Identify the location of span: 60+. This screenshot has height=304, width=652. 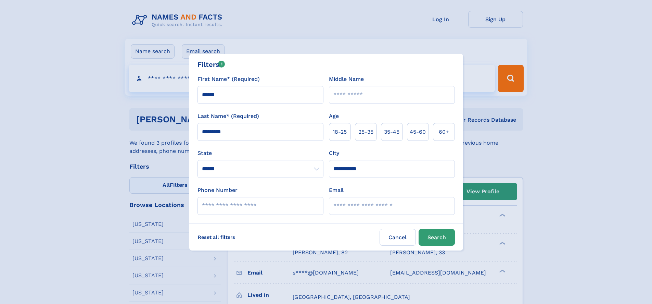
(444, 132).